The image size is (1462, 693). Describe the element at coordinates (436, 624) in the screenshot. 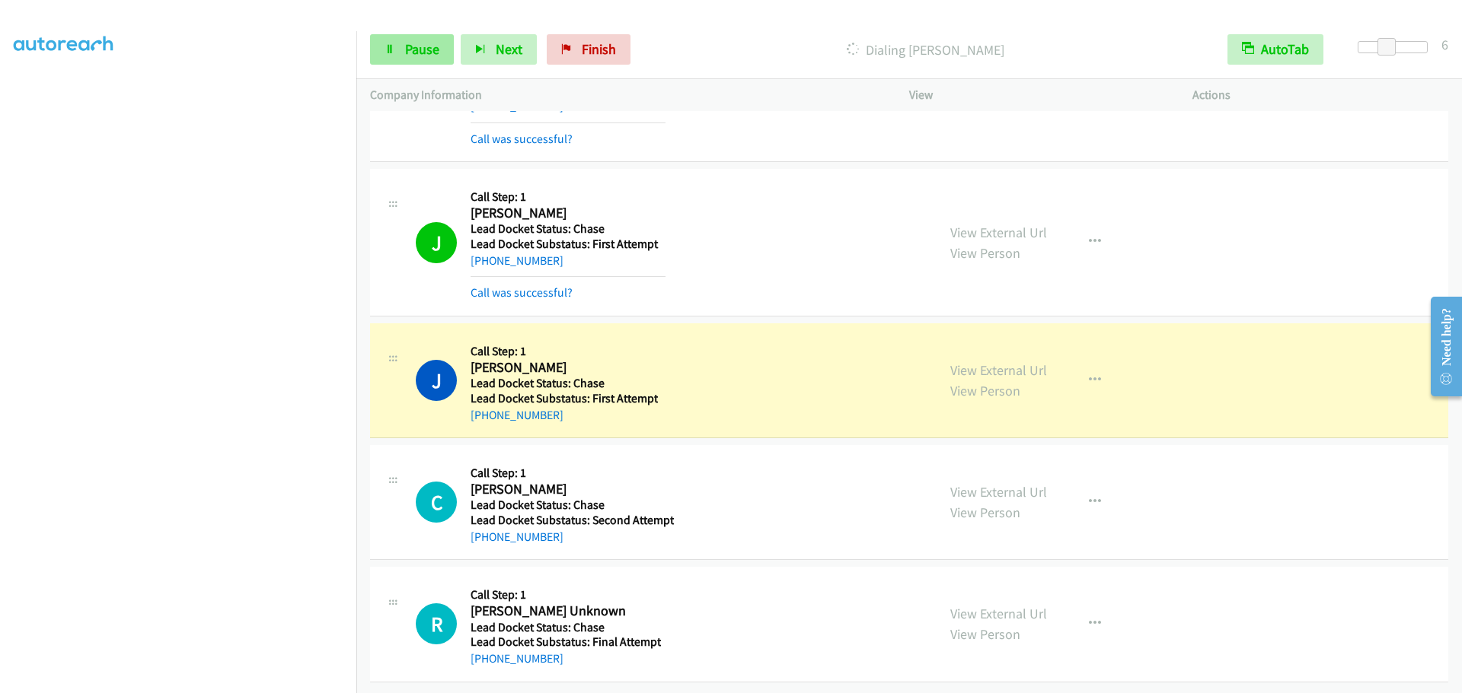

I see `h1: R` at that location.